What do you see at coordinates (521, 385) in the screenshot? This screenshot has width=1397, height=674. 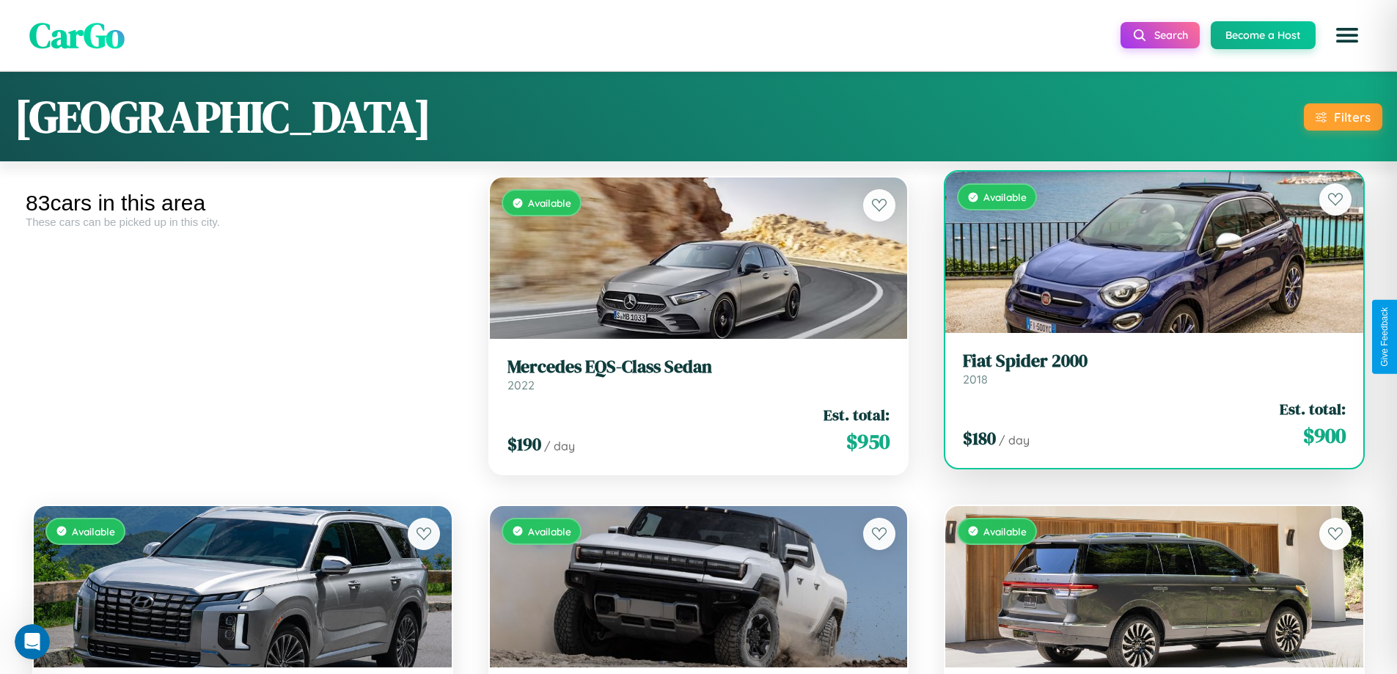 I see `span: 2022` at bounding box center [521, 385].